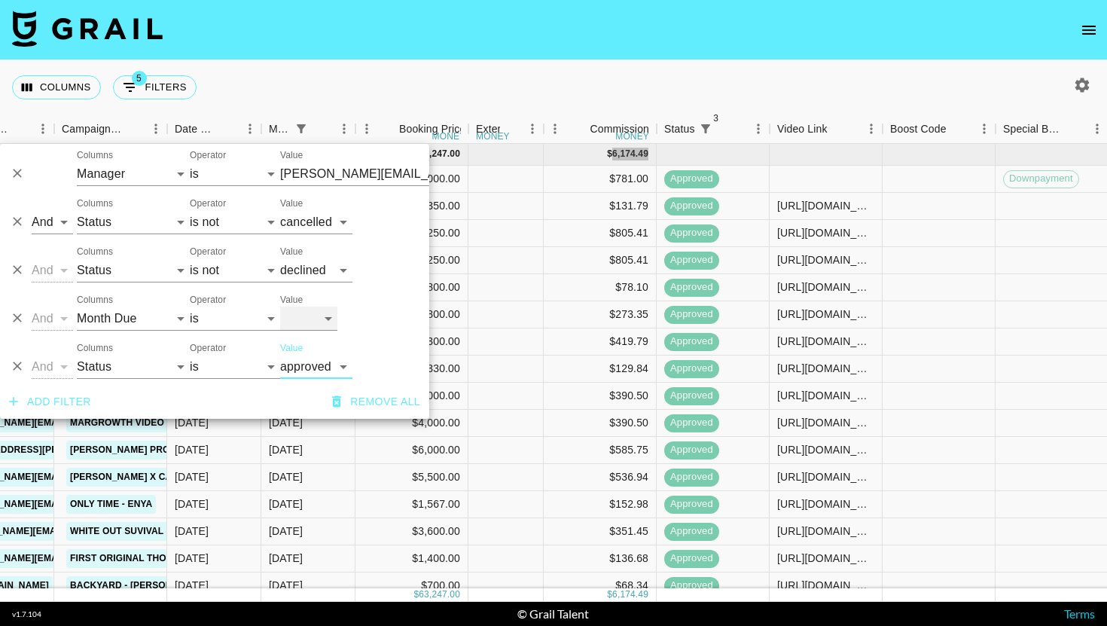 The image size is (1107, 626). I want to click on div: 3 active filters, so click(705, 129).